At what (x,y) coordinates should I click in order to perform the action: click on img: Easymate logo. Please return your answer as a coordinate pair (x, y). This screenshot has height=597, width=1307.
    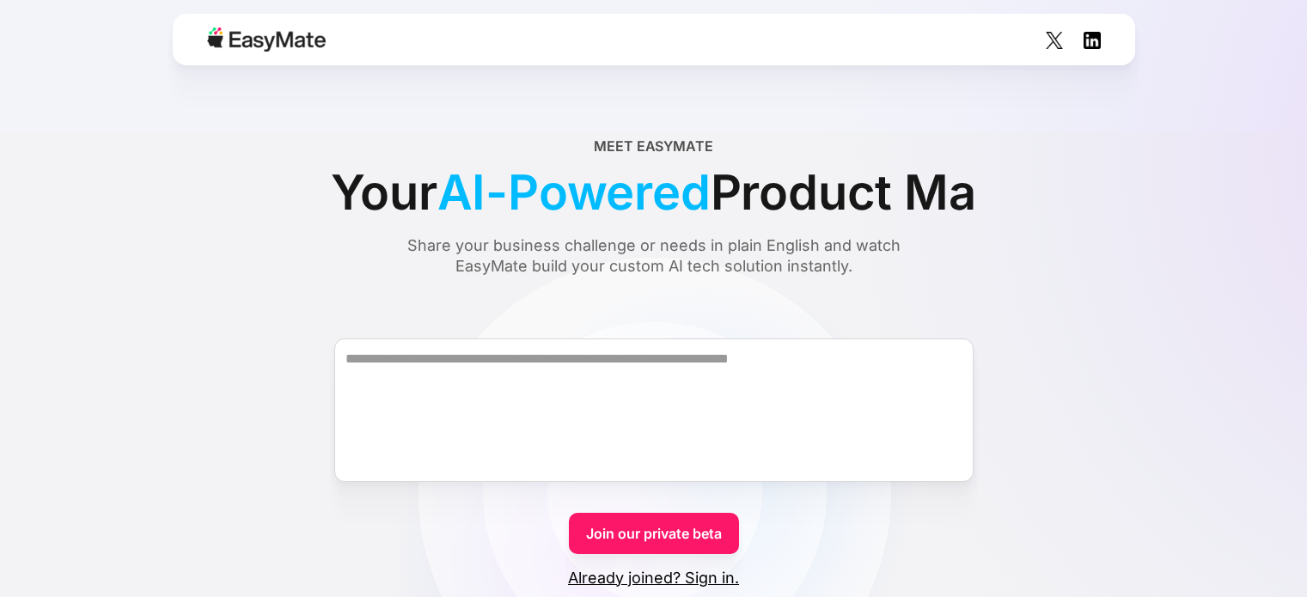
    Looking at the image, I should click on (266, 40).